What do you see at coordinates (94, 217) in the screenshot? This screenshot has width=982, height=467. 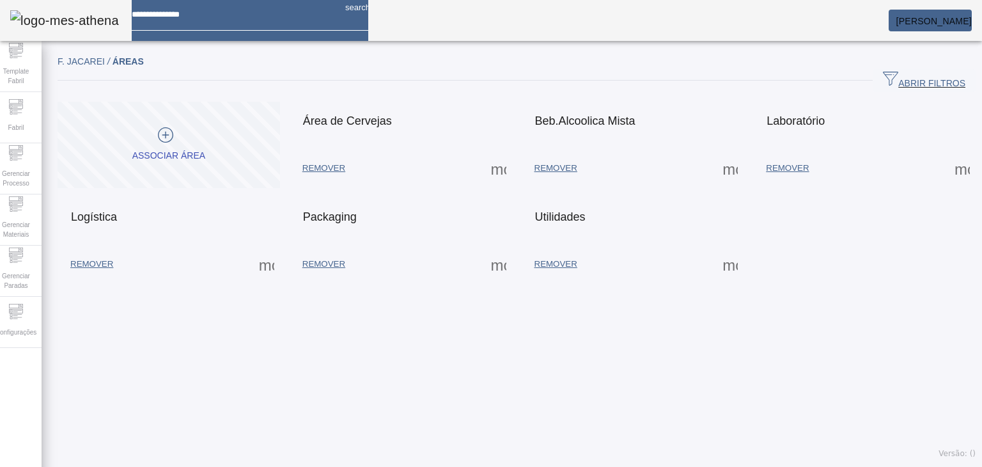 I see `span: Logística` at bounding box center [94, 217].